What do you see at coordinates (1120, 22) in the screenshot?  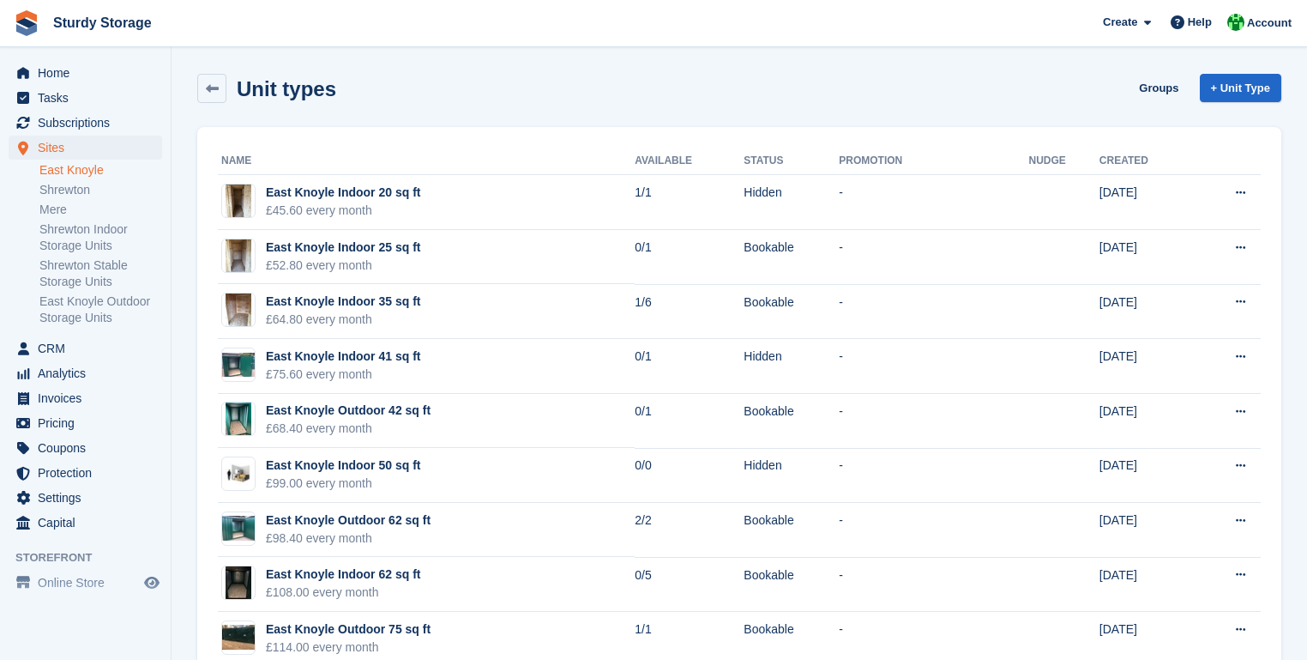 I see `span: Create` at bounding box center [1120, 22].